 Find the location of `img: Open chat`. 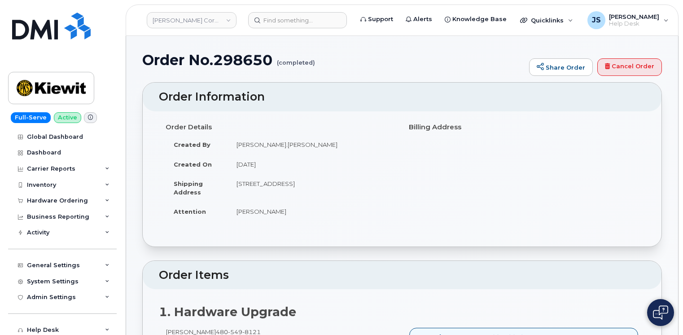

img: Open chat is located at coordinates (660, 312).